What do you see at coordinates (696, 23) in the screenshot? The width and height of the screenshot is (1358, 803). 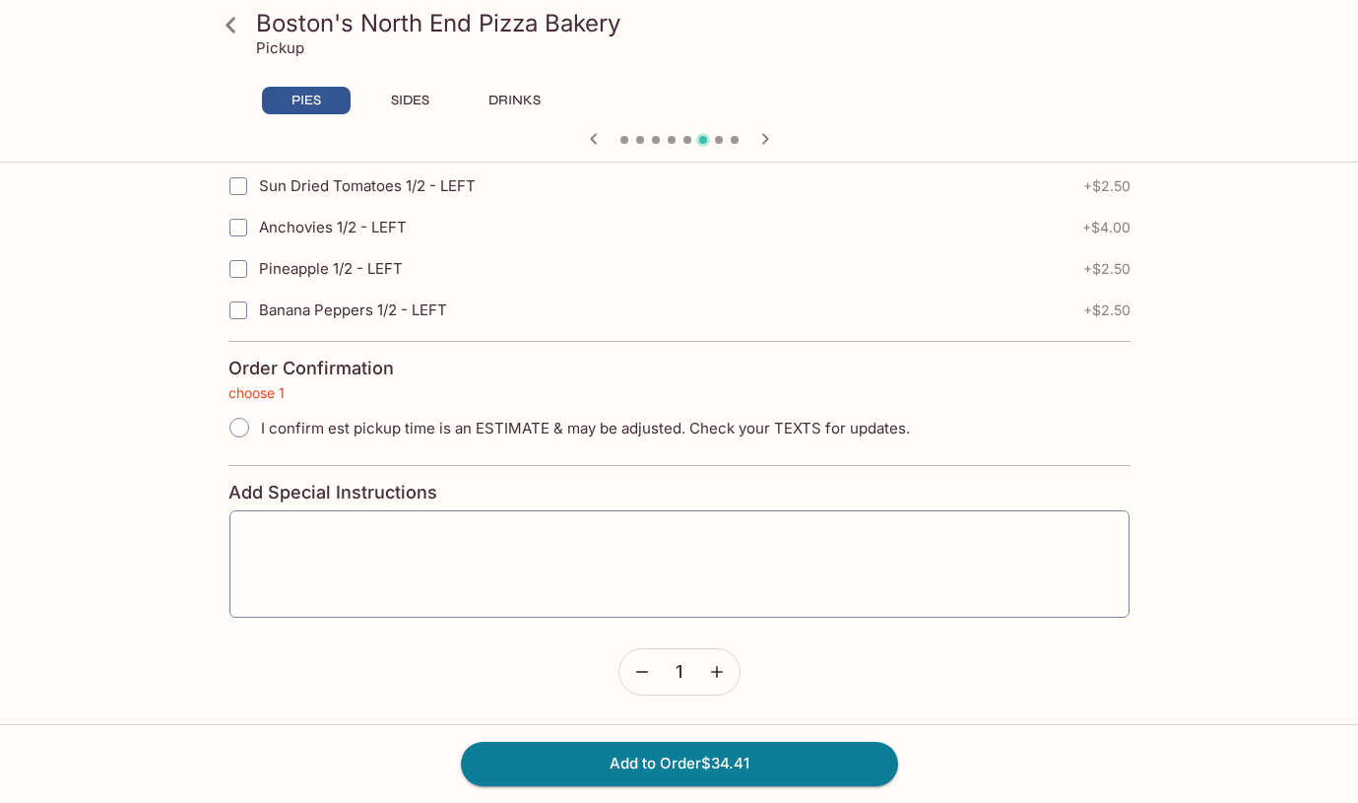 I see `h3: Boston's North End Pizza Bakery` at bounding box center [696, 23].